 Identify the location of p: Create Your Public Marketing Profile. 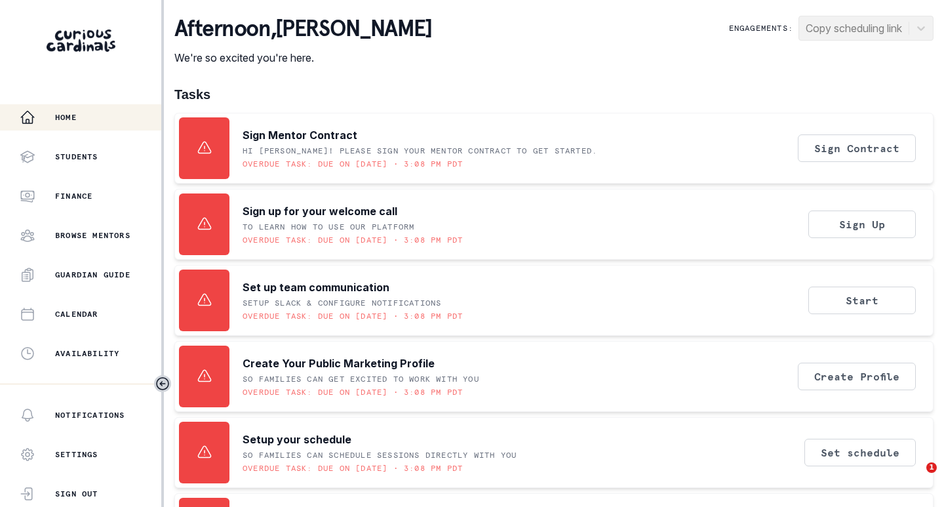
(338, 363).